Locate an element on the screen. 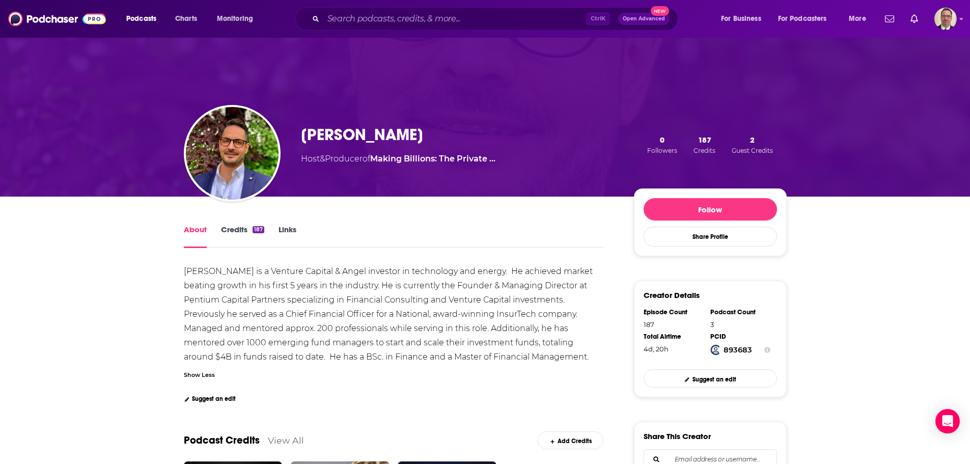 This screenshot has width=970, height=464. a: Podchaser - Follow, Share and Rate Podcasts is located at coordinates (57, 19).